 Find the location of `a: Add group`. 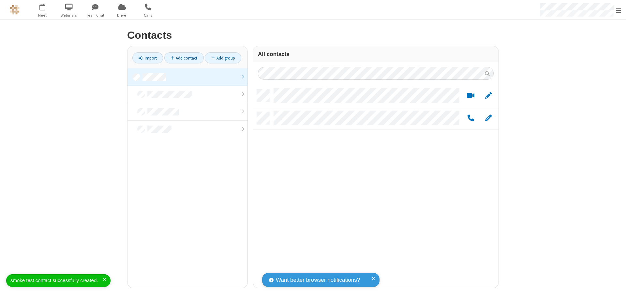

a: Add group is located at coordinates (223, 58).